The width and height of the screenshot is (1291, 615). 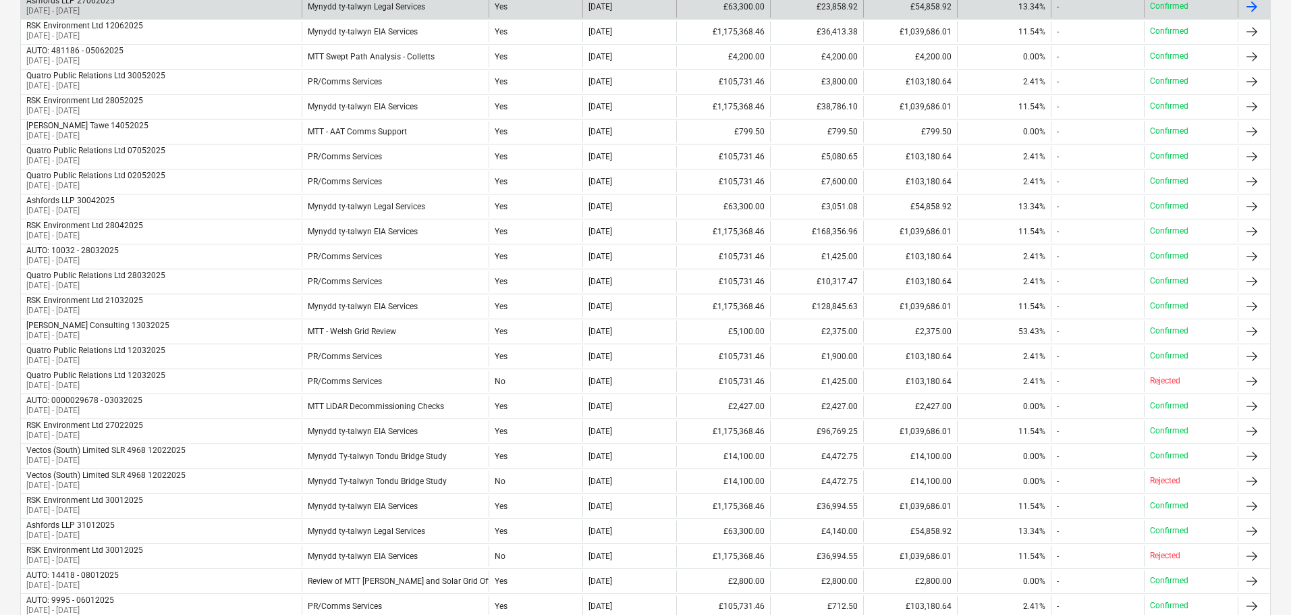 What do you see at coordinates (817, 182) in the screenshot?
I see `div: £7,600.00` at bounding box center [817, 182].